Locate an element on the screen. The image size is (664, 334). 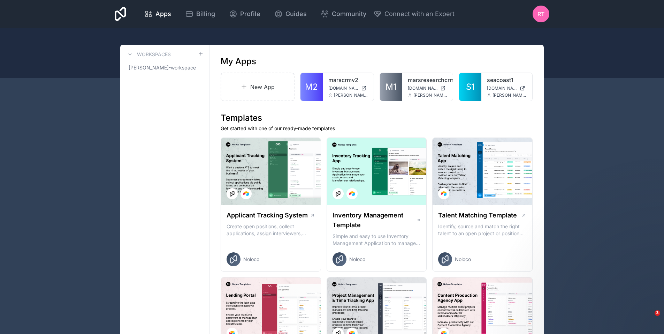
span: Apps is located at coordinates (163, 14).